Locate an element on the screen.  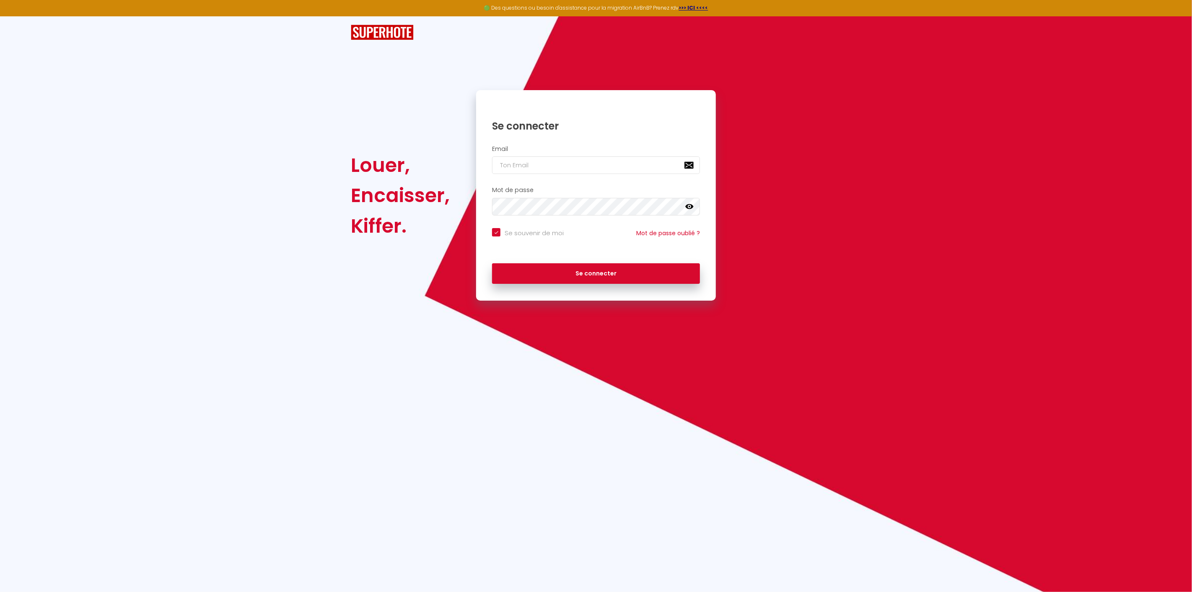
div: Kiffer. is located at coordinates (400, 226).